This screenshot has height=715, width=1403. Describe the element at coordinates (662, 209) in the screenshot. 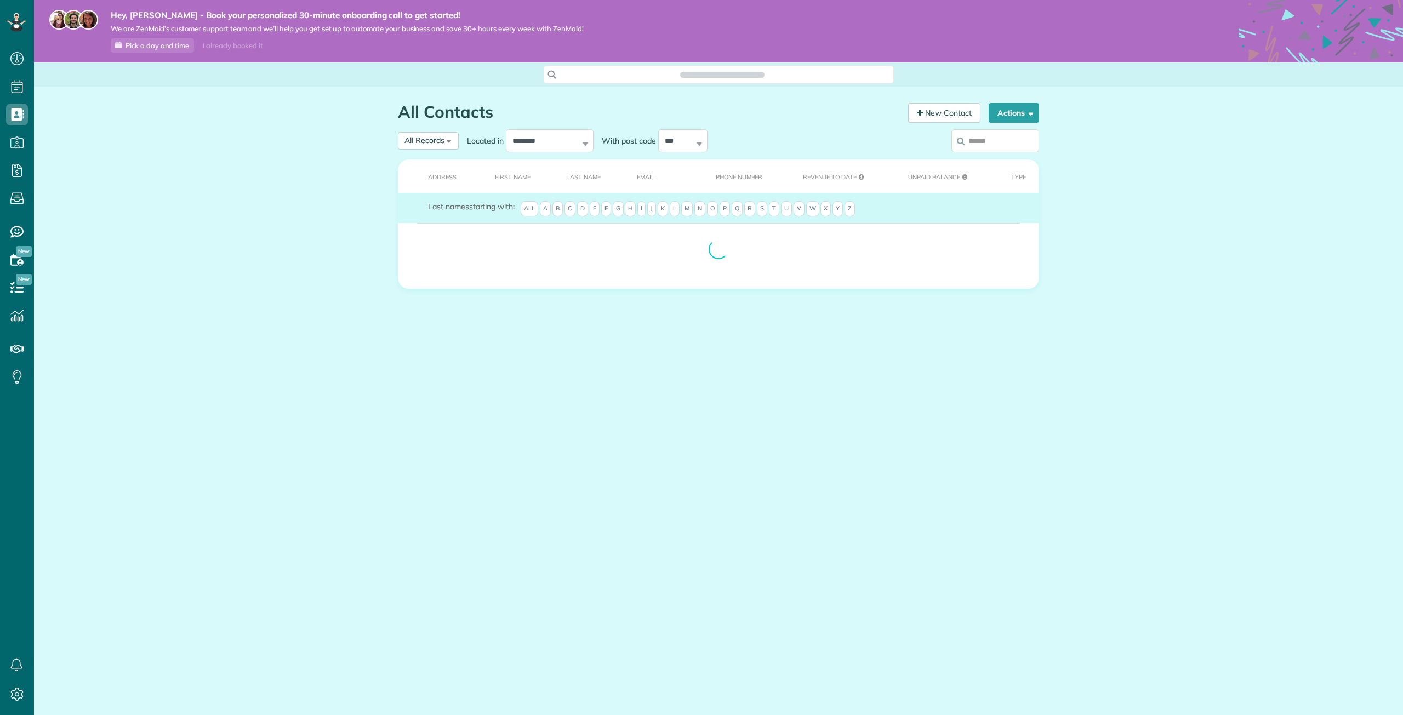

I see `span: K` at that location.